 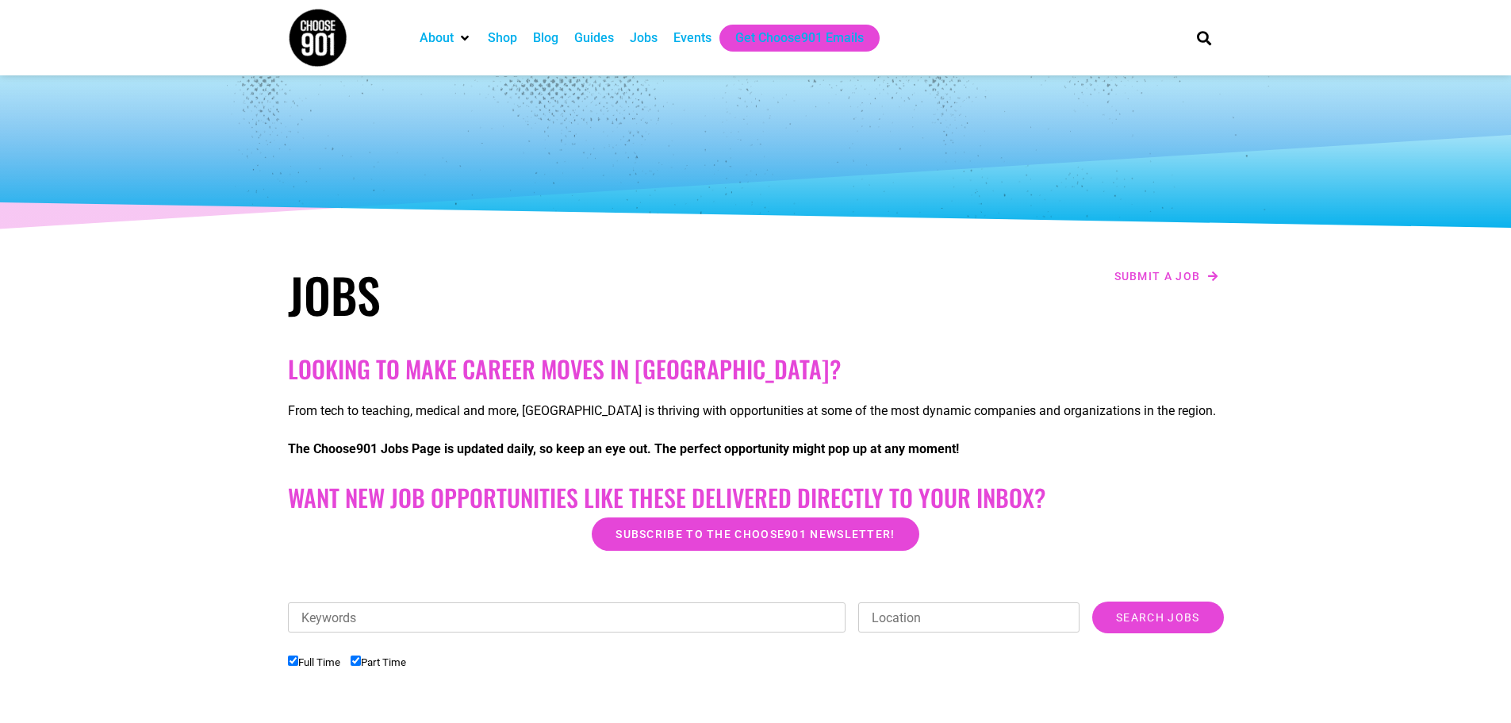 What do you see at coordinates (624, 448) in the screenshot?
I see `strong: The Choose901 Jobs Page is updated daily, so keep an eye out. The perfect opportunity might pop u...` at bounding box center [624, 448].